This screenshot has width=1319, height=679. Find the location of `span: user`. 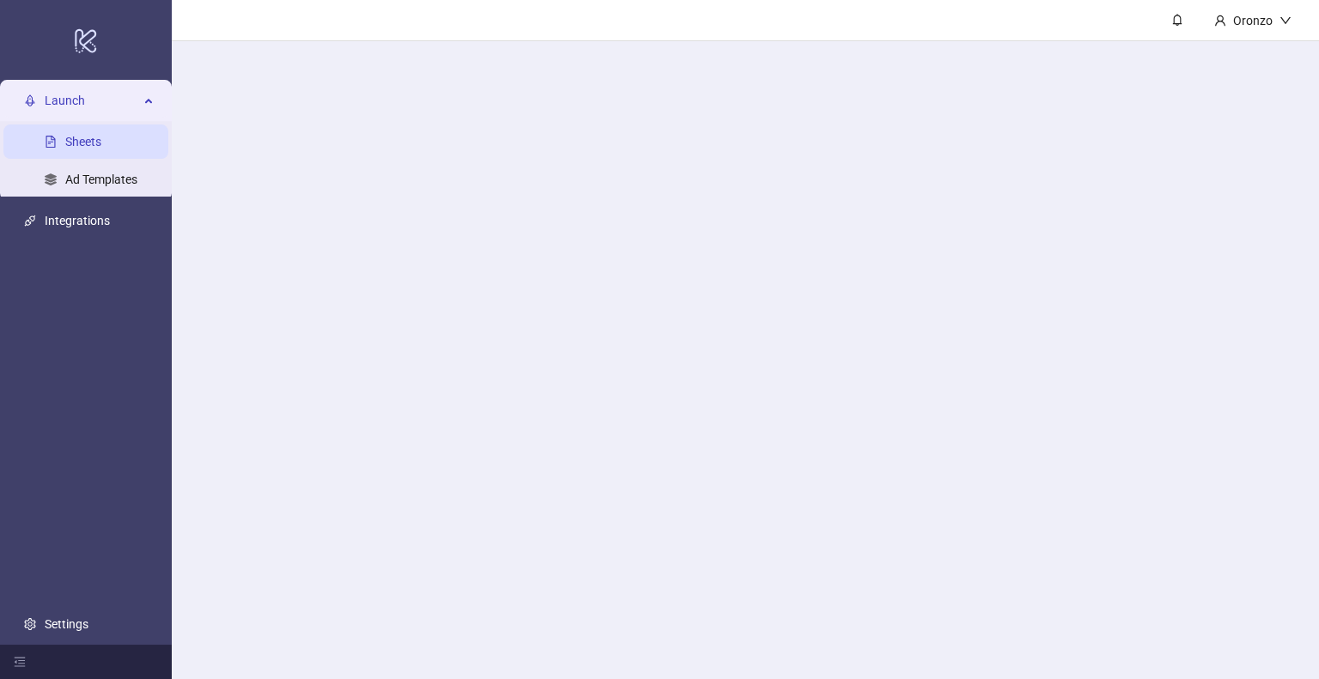

span: user is located at coordinates (1220, 21).